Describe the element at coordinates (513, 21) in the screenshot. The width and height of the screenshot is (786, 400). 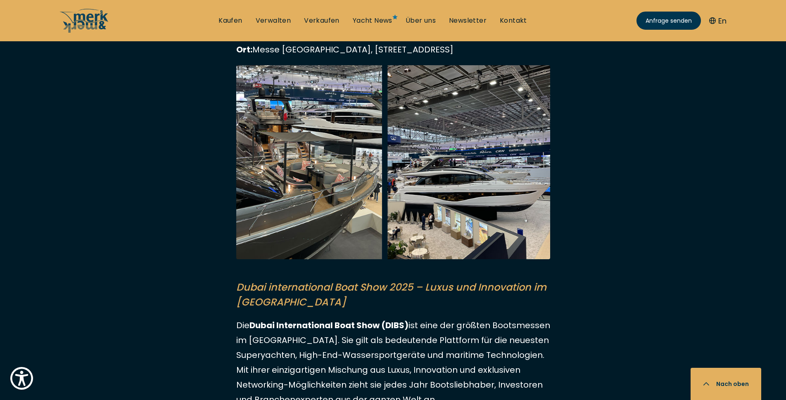
I see `a: Kontakt` at that location.